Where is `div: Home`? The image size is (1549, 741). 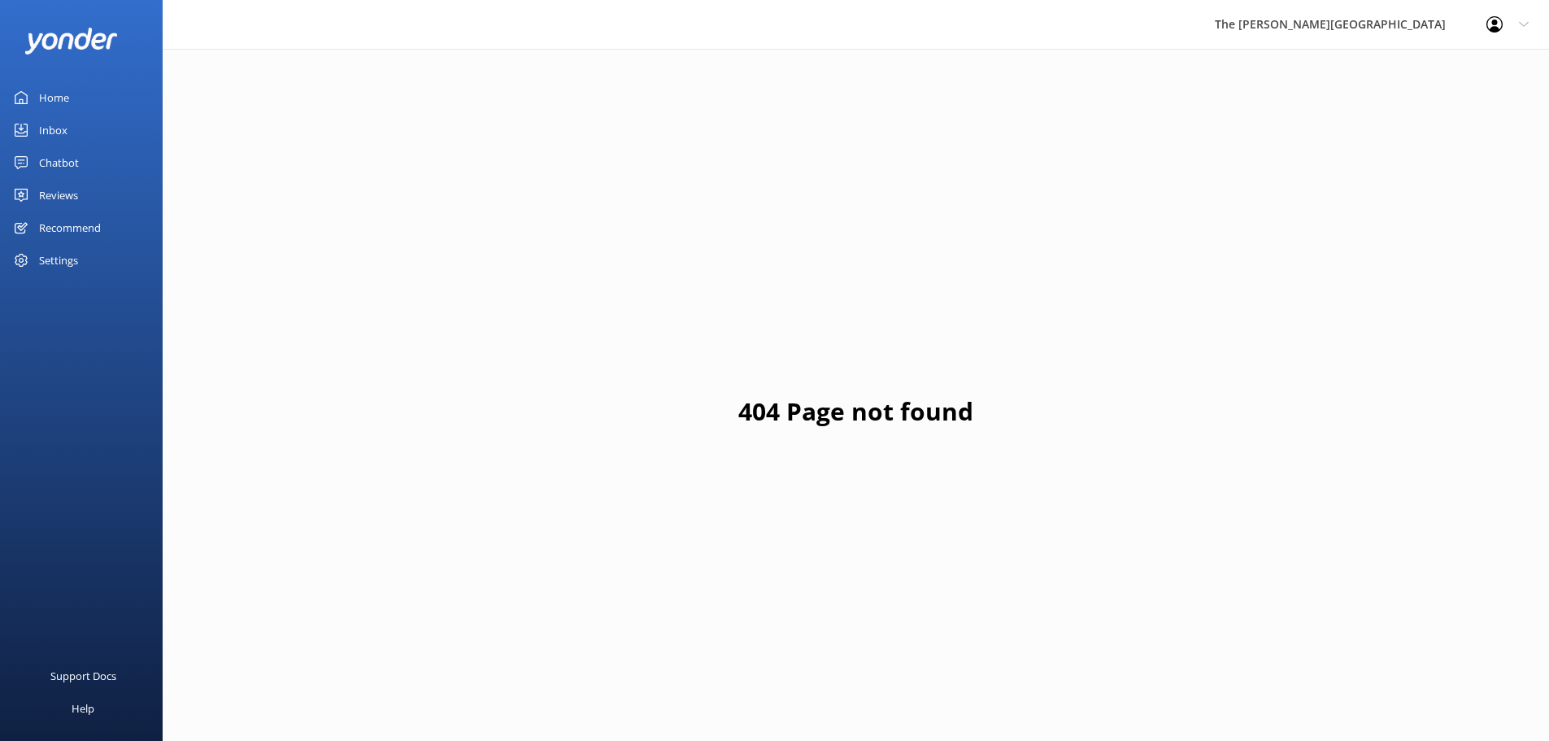
div: Home is located at coordinates (54, 98).